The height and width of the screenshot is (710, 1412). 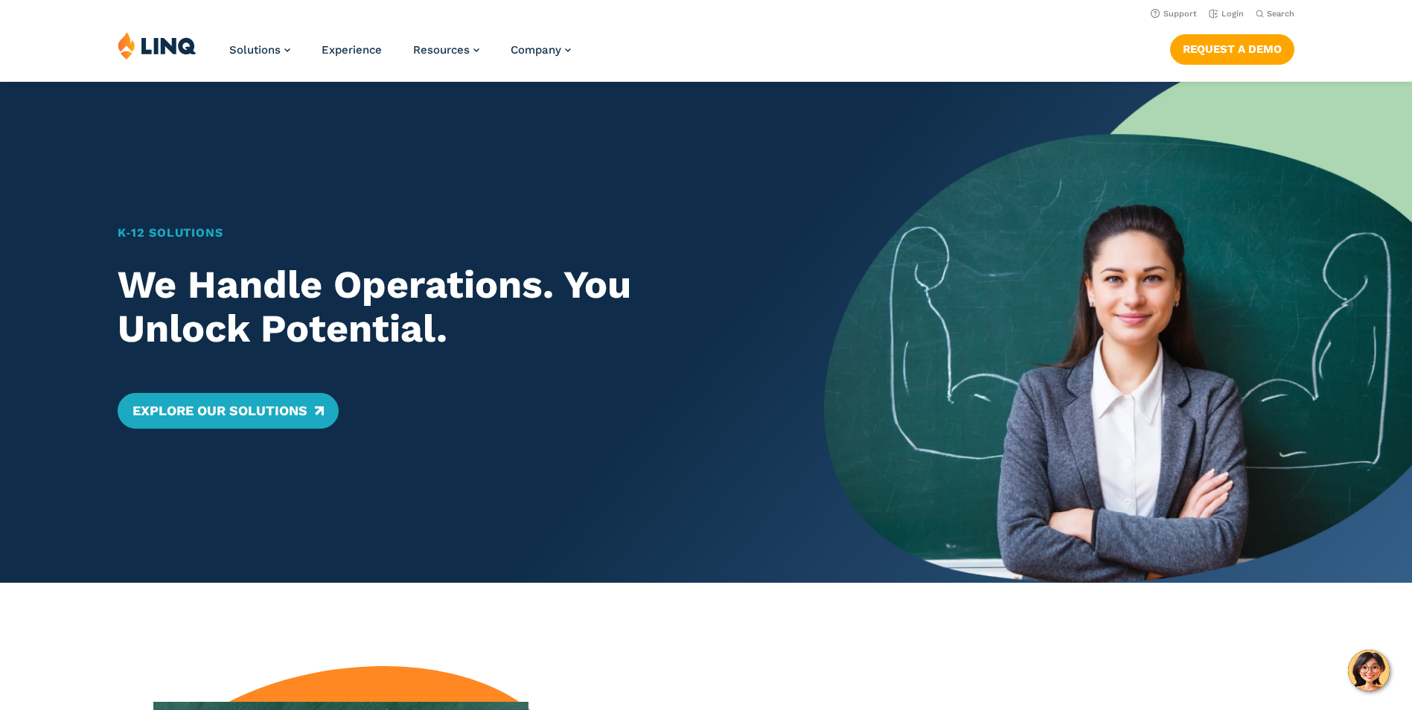 What do you see at coordinates (536, 50) in the screenshot?
I see `span: Company` at bounding box center [536, 50].